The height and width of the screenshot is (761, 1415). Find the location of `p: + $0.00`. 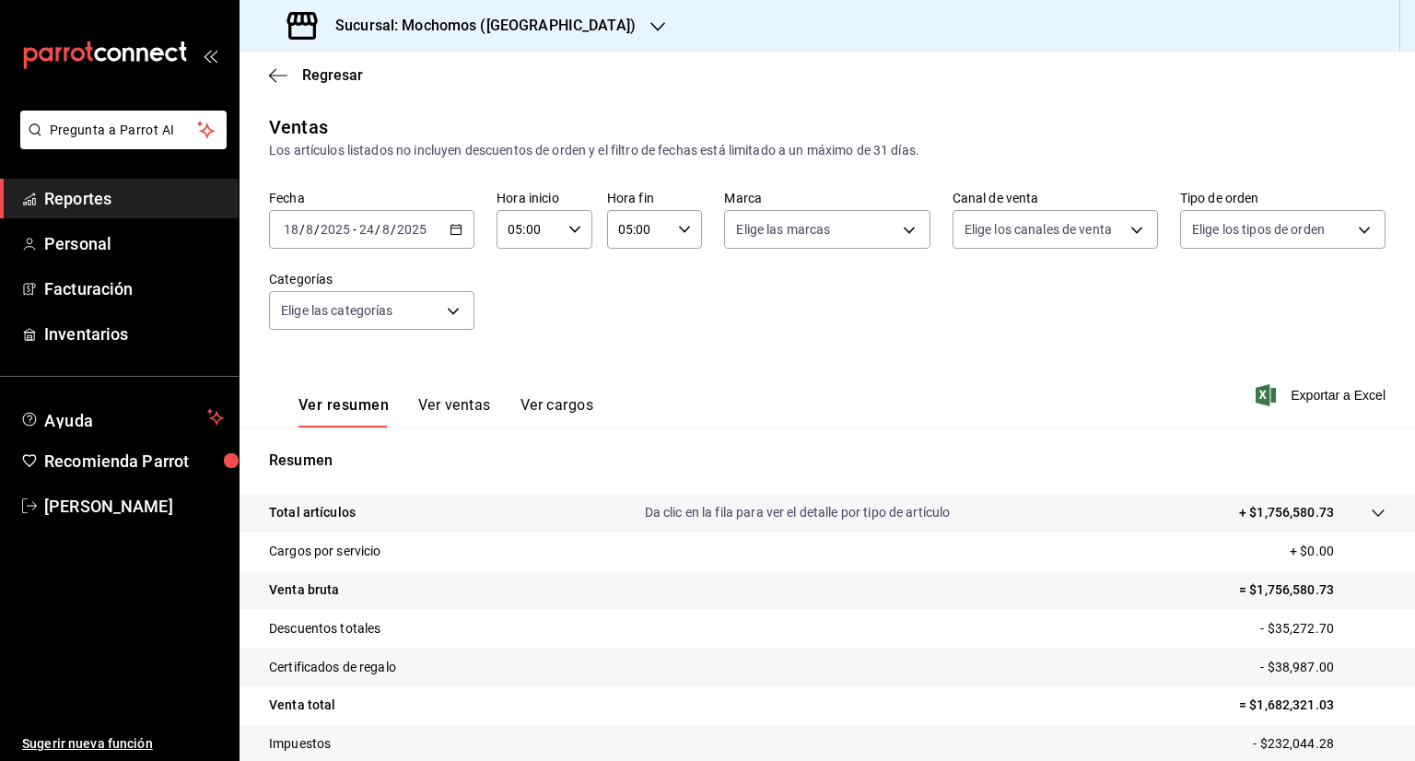

p: + $0.00 is located at coordinates (1337, 551).